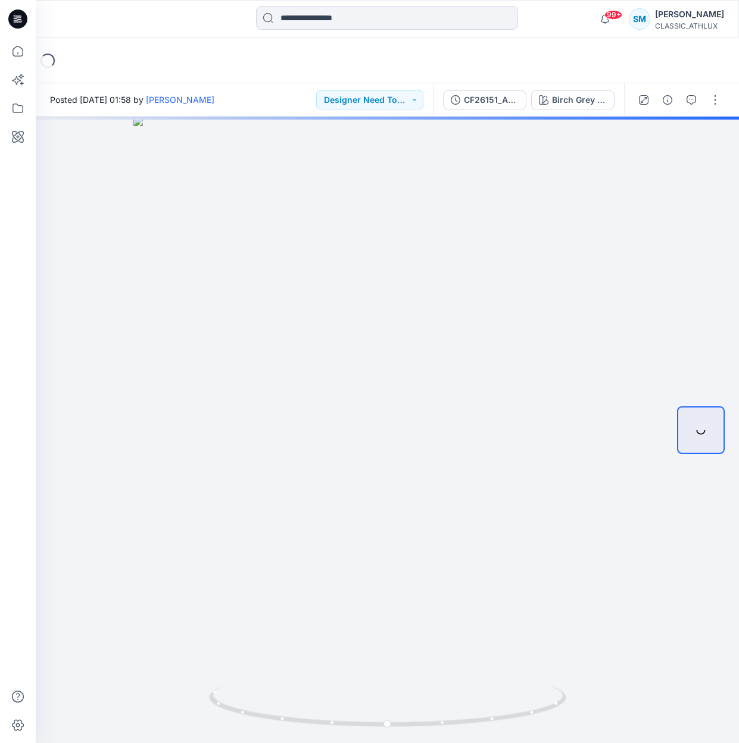 This screenshot has height=743, width=739. I want to click on div: CLASSIC_ATHLUX, so click(689, 26).